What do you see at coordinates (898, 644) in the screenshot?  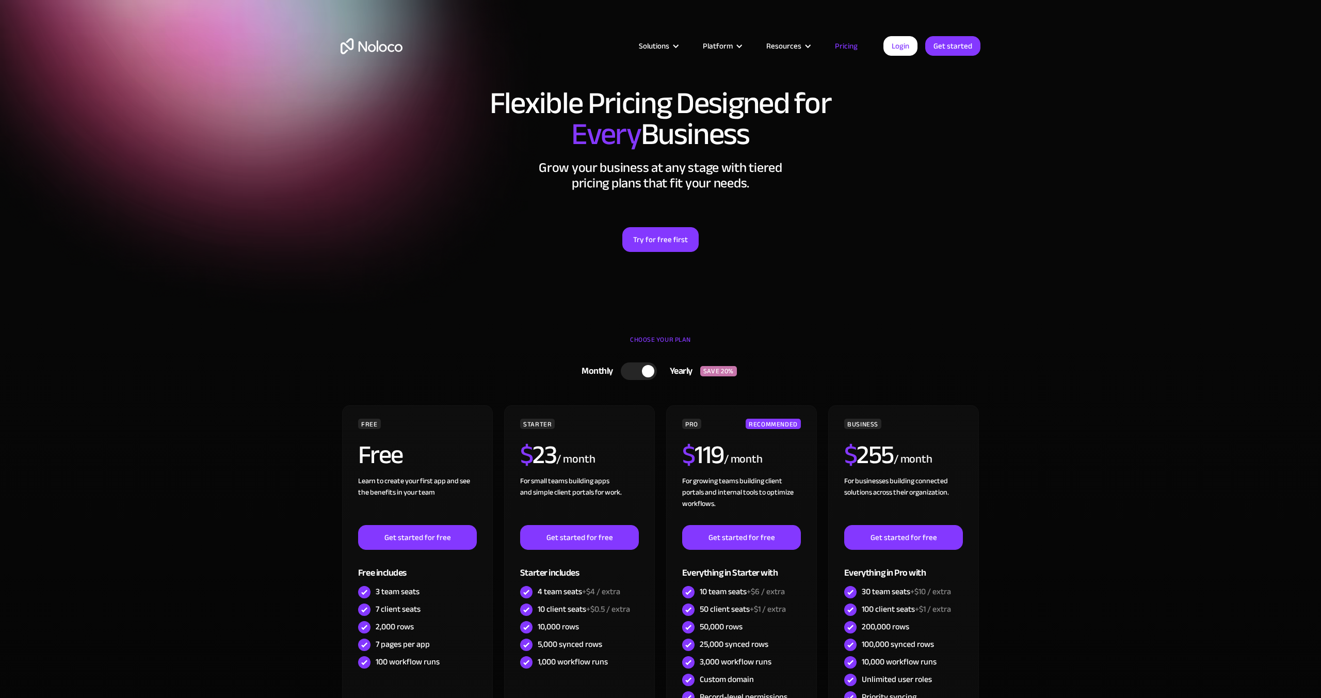 I see `div: 100,000 synced rows` at bounding box center [898, 644].